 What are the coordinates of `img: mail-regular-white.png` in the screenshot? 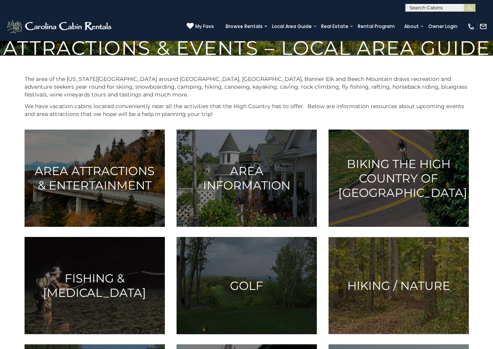 It's located at (483, 26).